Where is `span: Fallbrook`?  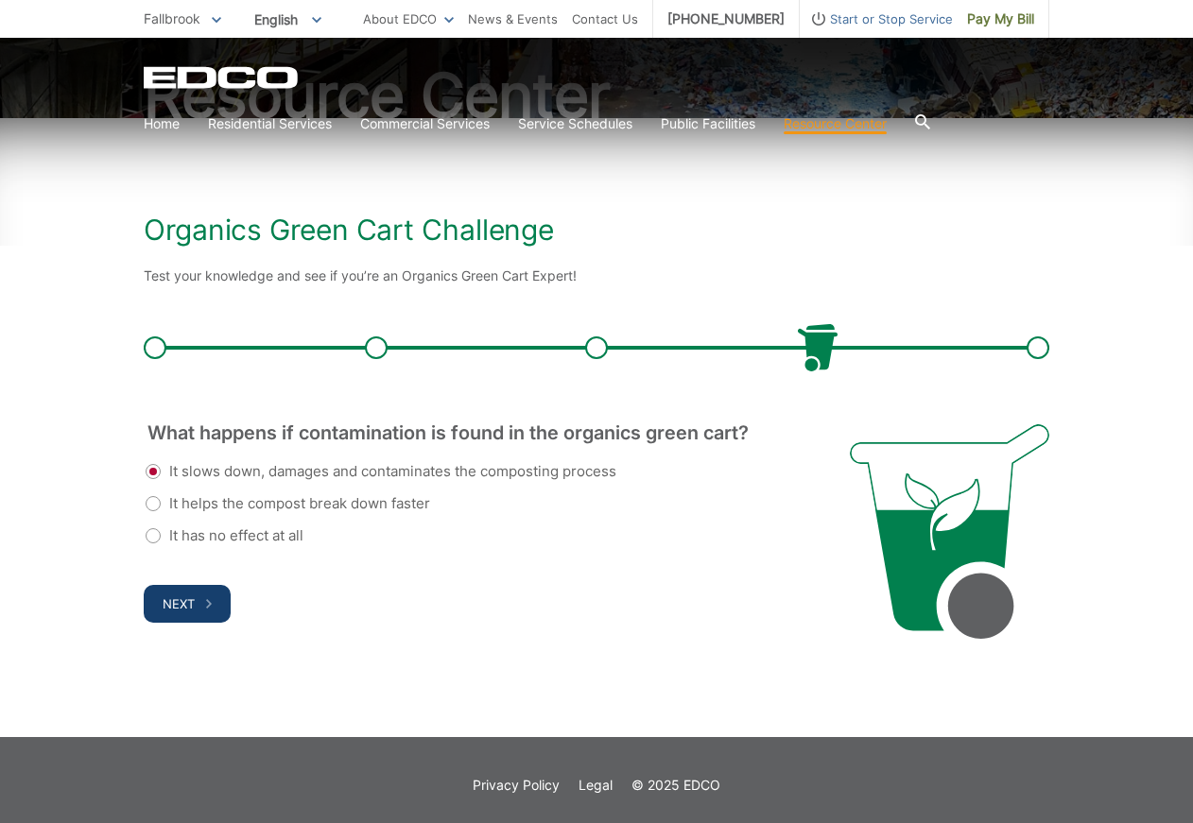
span: Fallbrook is located at coordinates (172, 18).